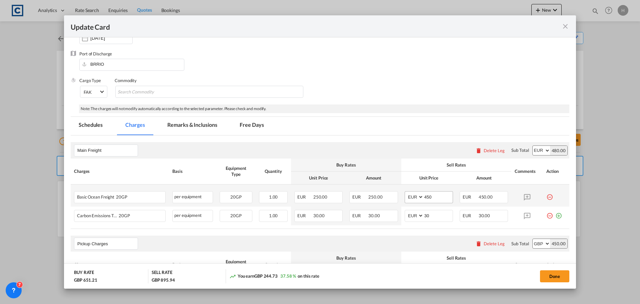  Describe the element at coordinates (96, 54) in the screenshot. I see `label: Port of Discharge` at that location.